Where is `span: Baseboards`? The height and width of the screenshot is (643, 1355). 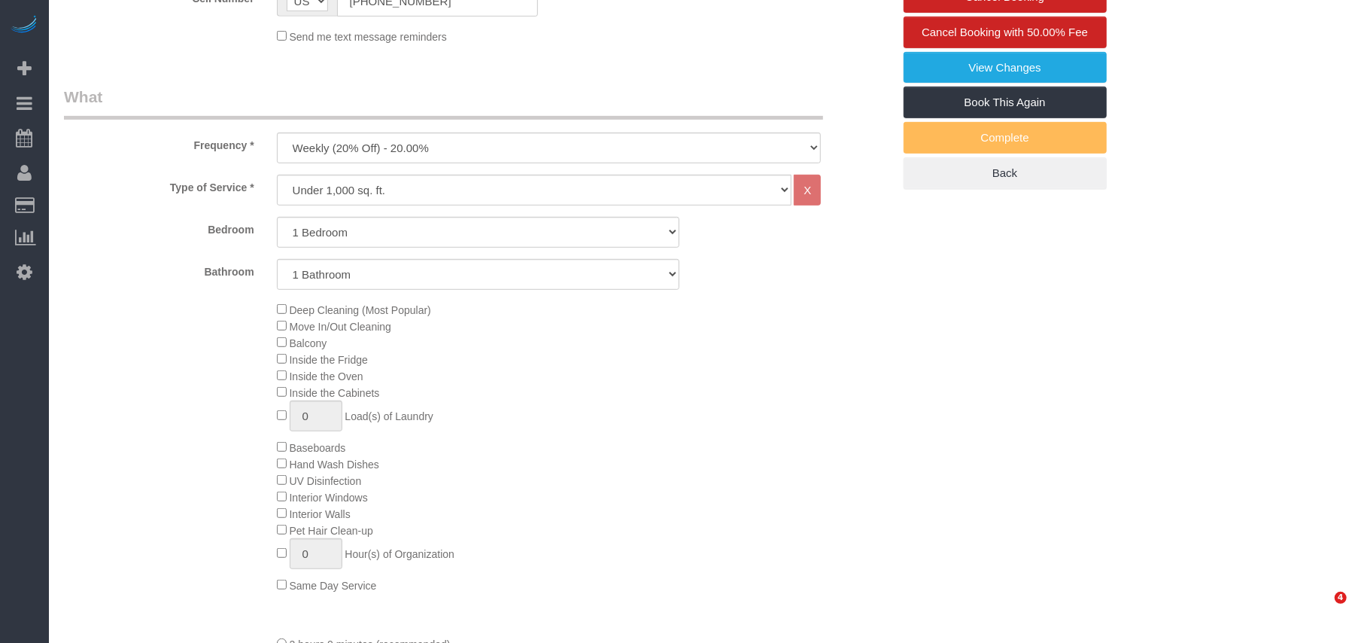
span: Baseboards is located at coordinates (318, 448).